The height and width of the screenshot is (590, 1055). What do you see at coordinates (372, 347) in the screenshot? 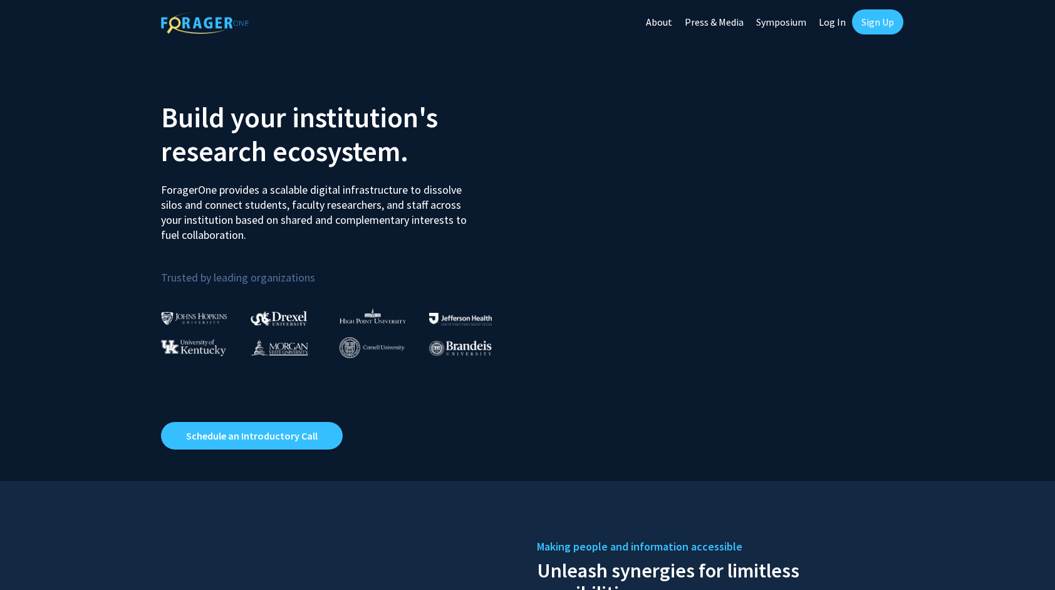
I see `img: Cornell University` at bounding box center [372, 347].